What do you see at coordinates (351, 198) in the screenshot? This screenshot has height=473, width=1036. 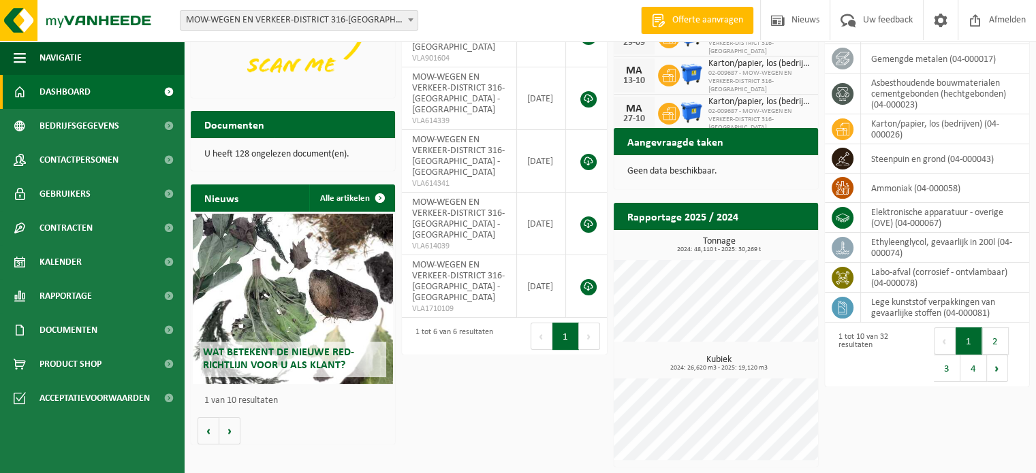 I see `a: Alle artikelen` at bounding box center [351, 198].